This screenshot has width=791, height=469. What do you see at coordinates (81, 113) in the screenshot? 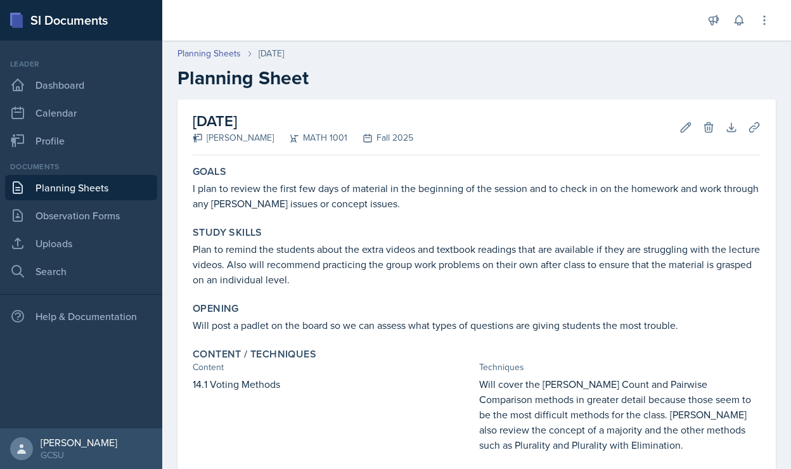
I see `a: Calendar` at bounding box center [81, 113].